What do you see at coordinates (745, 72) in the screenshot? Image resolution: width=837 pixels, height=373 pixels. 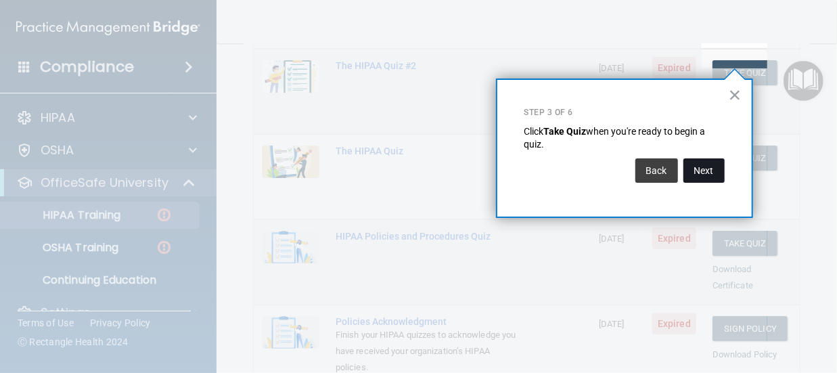 I see `button: Take Quiz` at bounding box center [745, 72].